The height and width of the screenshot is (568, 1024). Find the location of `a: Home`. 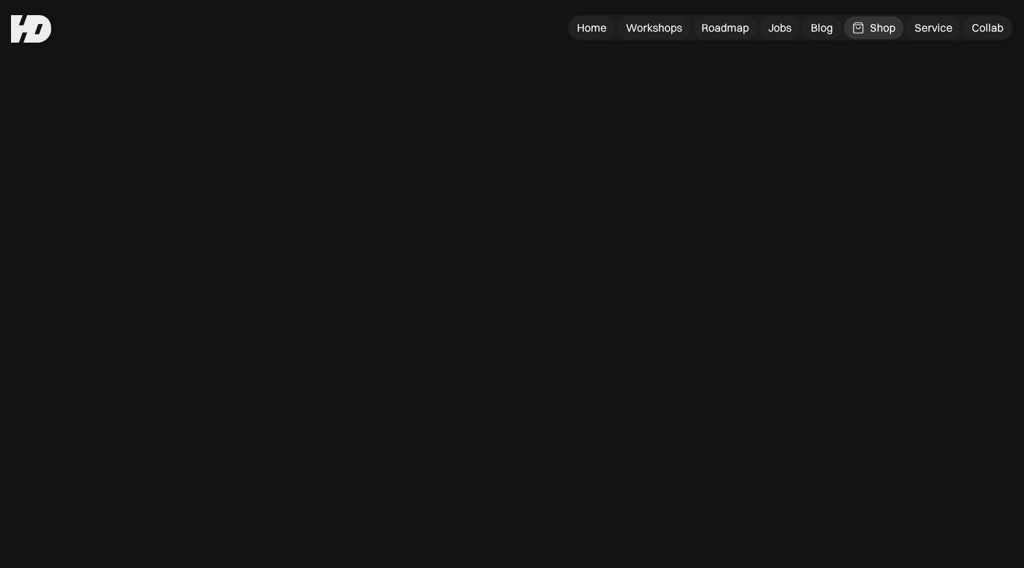

a: Home is located at coordinates (591, 28).